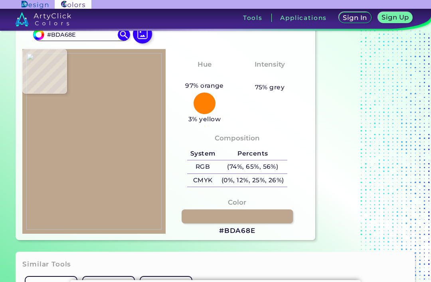  What do you see at coordinates (354, 18) in the screenshot?
I see `h5: Sign In` at bounding box center [354, 18].